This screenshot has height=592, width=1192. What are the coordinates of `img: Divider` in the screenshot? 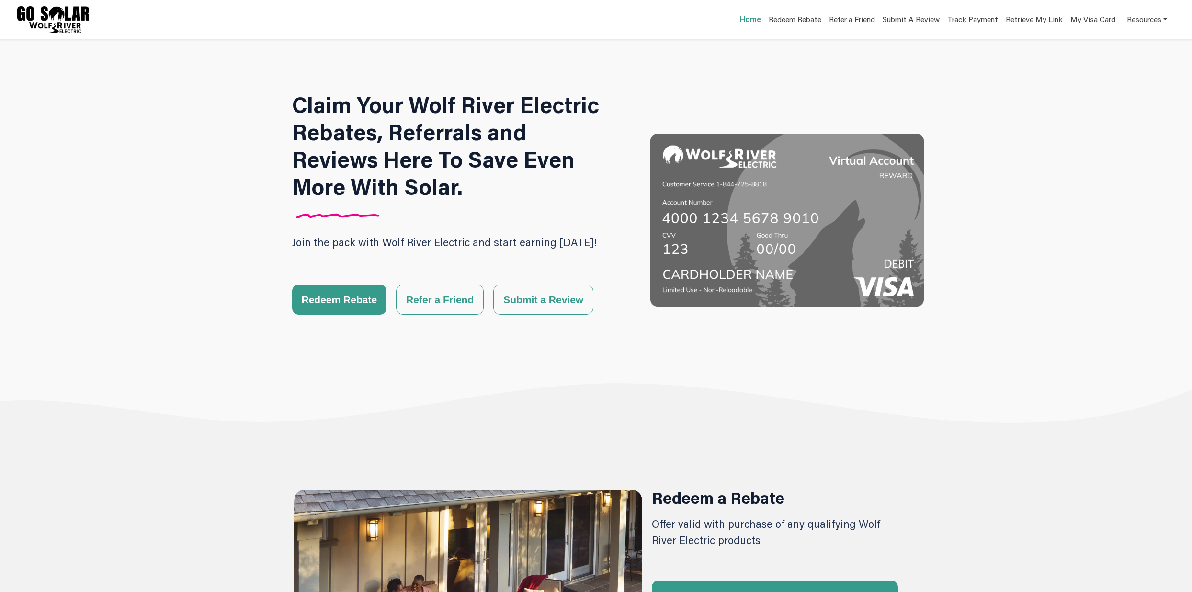 It's located at (338, 216).